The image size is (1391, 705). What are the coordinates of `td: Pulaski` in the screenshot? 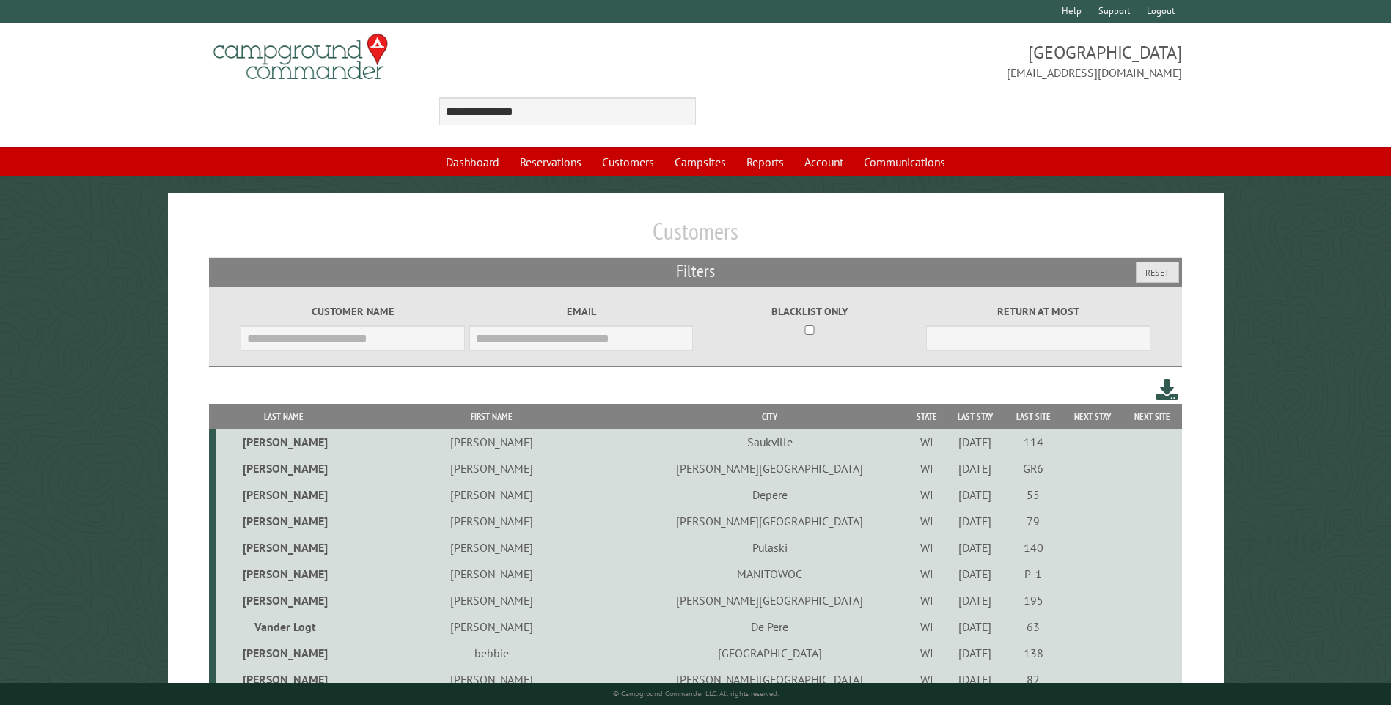 It's located at (769, 548).